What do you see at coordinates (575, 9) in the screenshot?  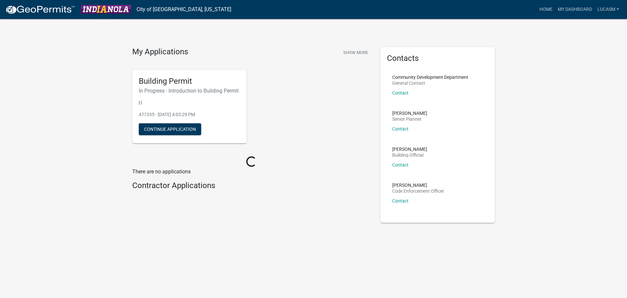 I see `a: My Dashboard` at bounding box center [575, 9].